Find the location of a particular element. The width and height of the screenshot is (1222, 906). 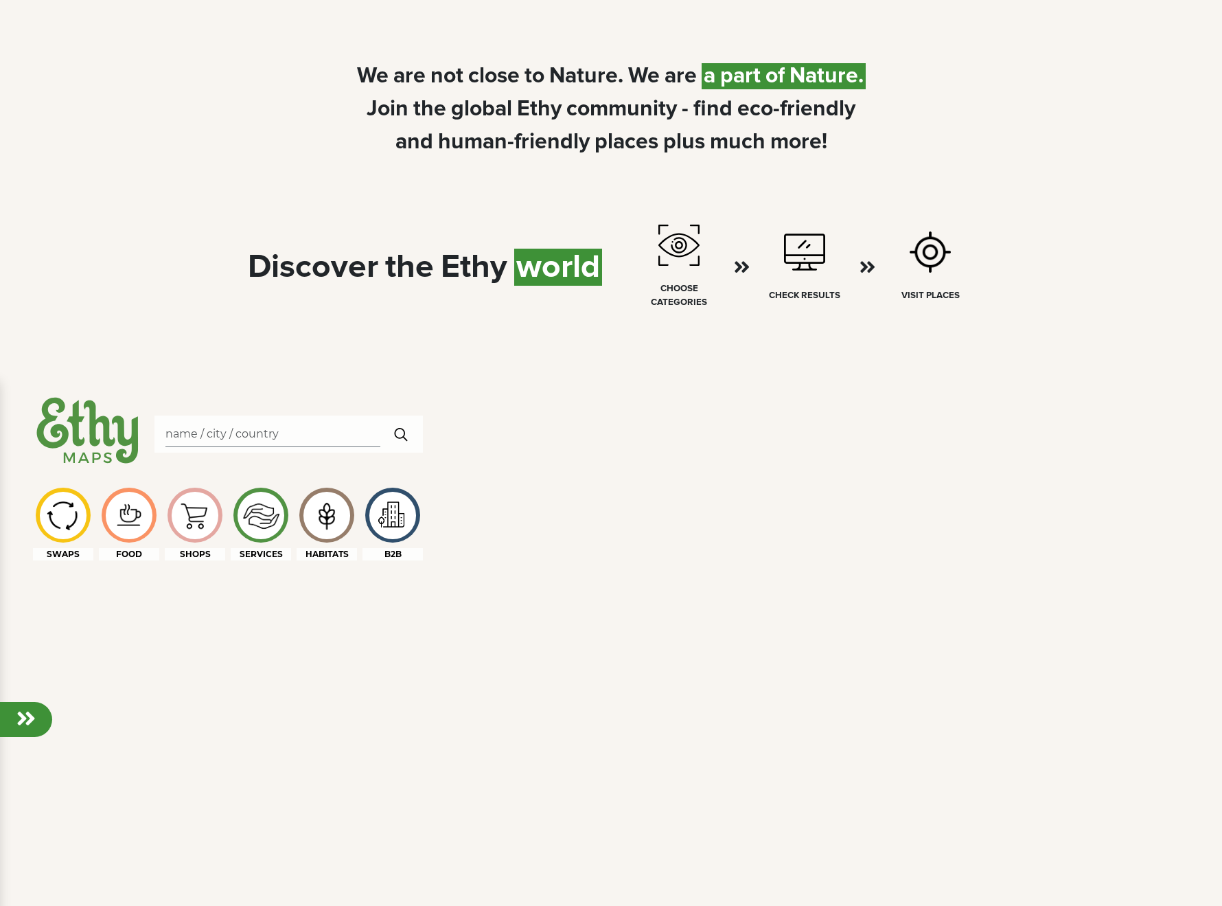

span: more is located at coordinates (796, 142).